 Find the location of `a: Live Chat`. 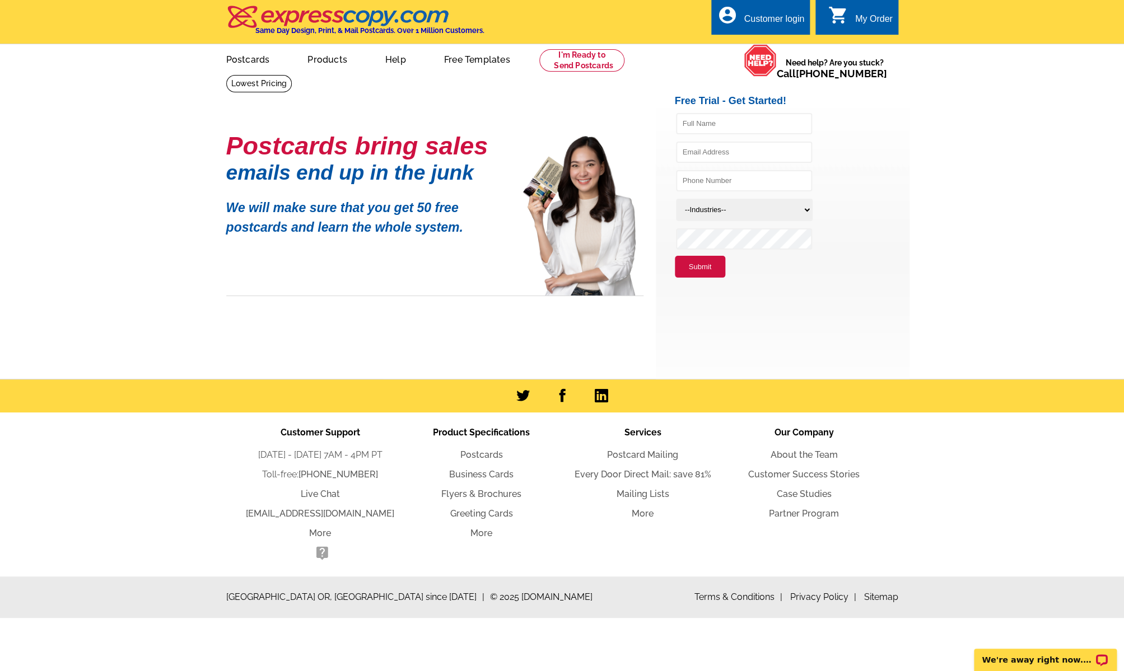

a: Live Chat is located at coordinates (320, 494).